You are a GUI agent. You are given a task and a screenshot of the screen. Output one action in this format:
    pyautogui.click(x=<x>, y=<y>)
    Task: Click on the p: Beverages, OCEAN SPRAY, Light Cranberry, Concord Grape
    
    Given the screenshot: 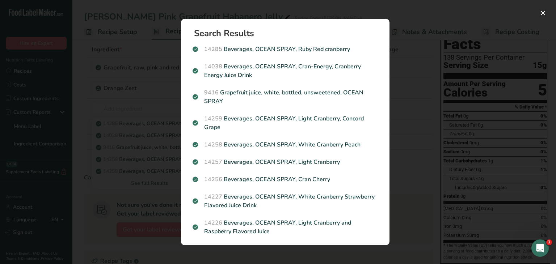 What is the action you would take?
    pyautogui.click(x=285, y=123)
    